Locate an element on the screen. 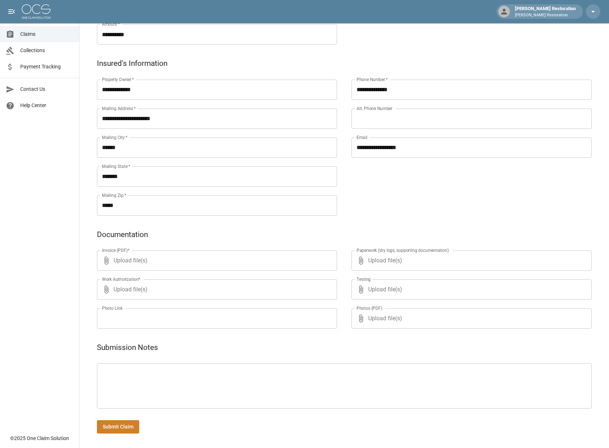  label: Invoice (PDF)* is located at coordinates (116, 250).